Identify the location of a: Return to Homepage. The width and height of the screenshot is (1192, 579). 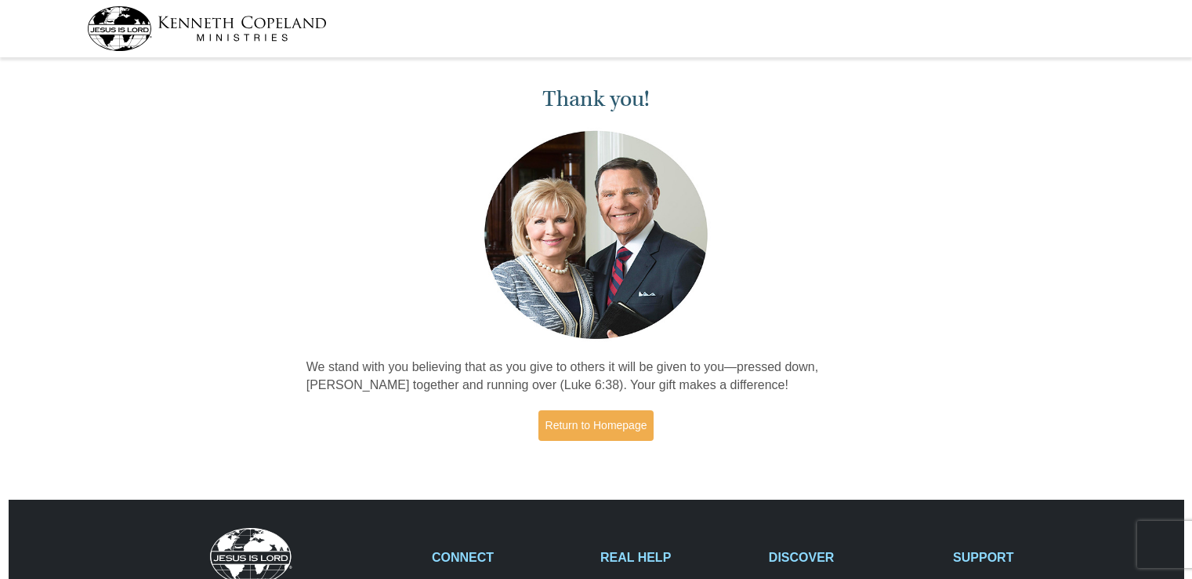
(597, 425).